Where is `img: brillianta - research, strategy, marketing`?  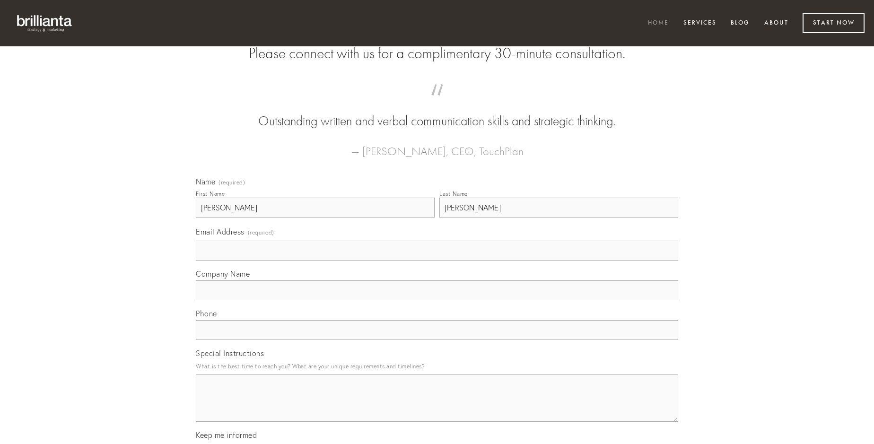
img: brillianta - research, strategy, marketing is located at coordinates (45, 23).